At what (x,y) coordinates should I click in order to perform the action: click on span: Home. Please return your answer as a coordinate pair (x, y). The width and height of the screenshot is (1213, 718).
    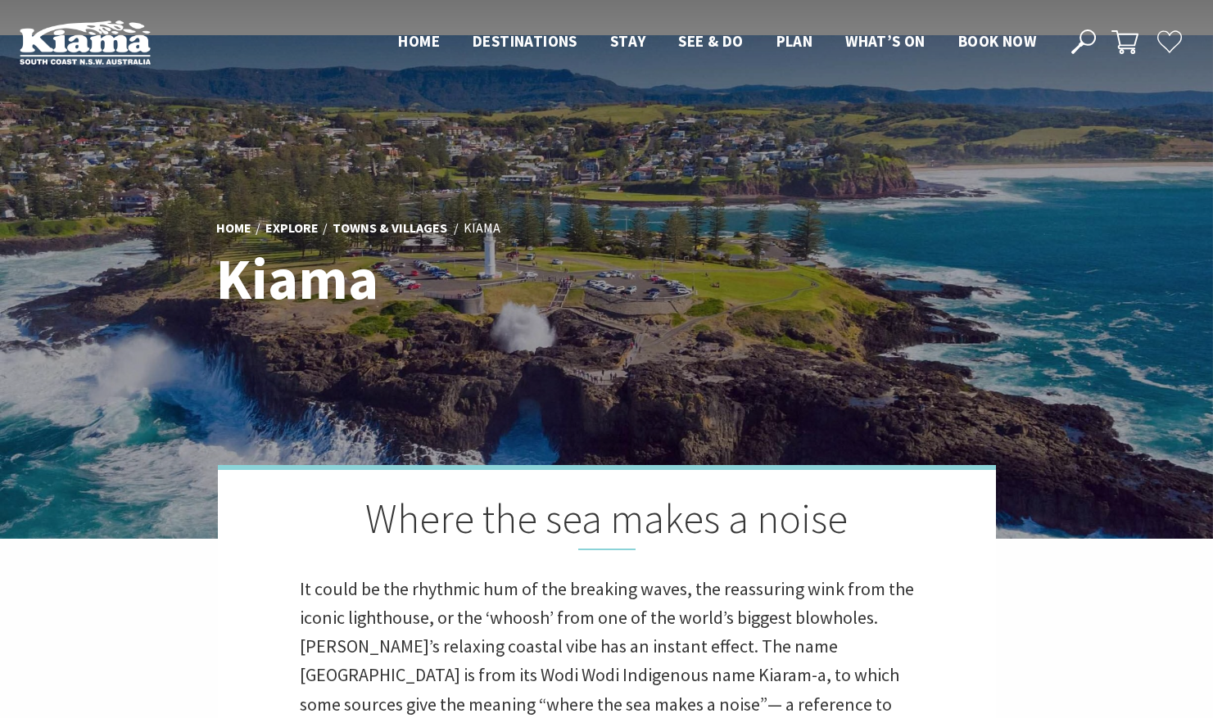
    Looking at the image, I should click on (419, 41).